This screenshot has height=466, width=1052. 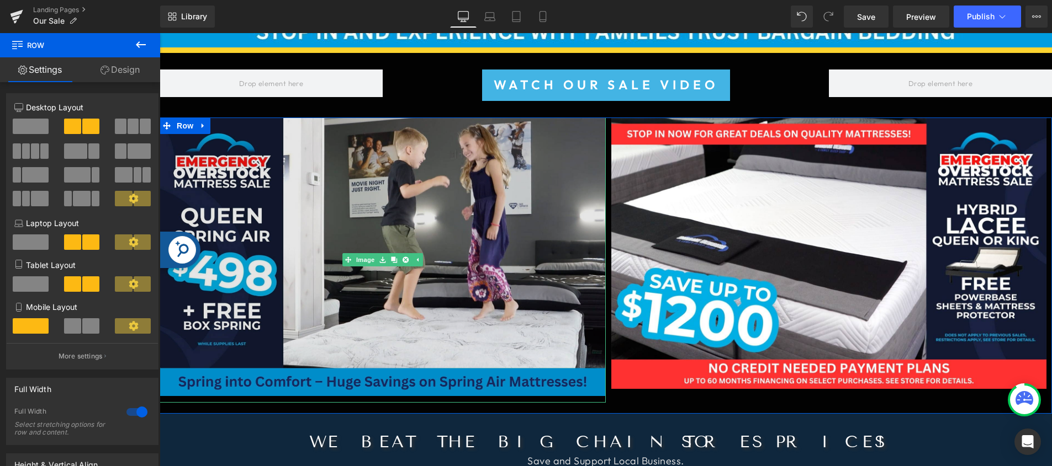 What do you see at coordinates (921, 17) in the screenshot?
I see `a: Preview` at bounding box center [921, 17].